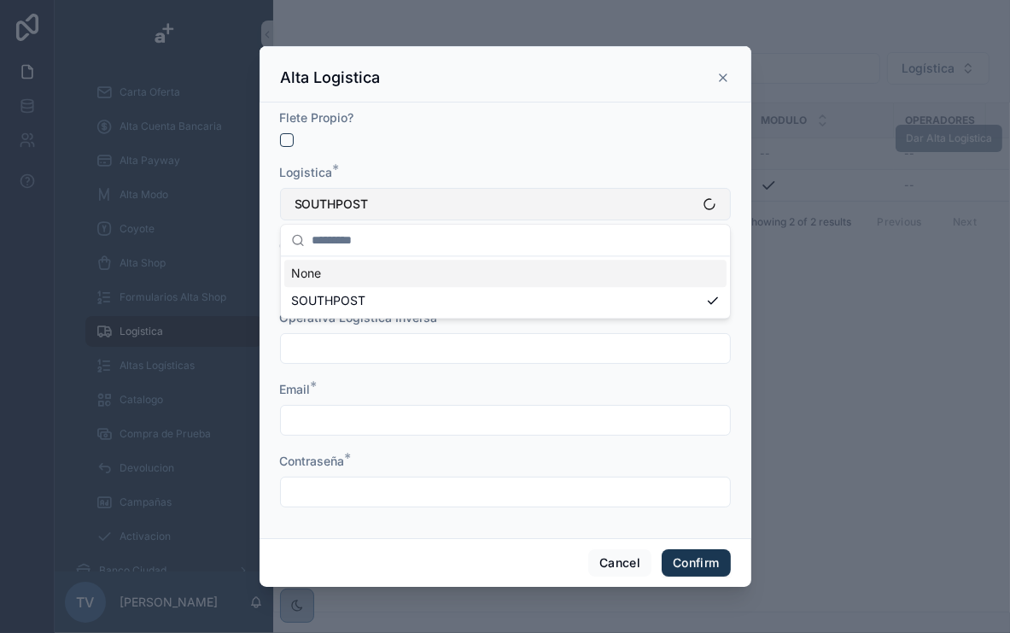  What do you see at coordinates (330, 78) in the screenshot?
I see `h3: Alta Logistica` at bounding box center [330, 78].